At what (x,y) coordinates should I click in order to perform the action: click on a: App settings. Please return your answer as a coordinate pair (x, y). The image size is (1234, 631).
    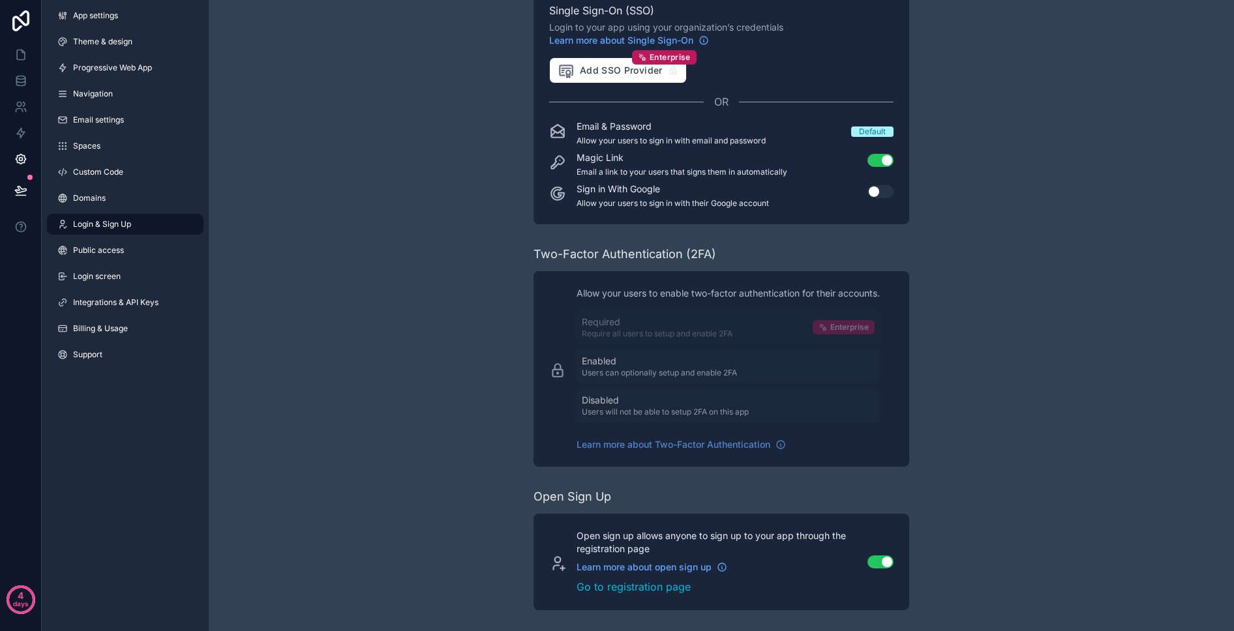
    Looking at the image, I should click on (125, 16).